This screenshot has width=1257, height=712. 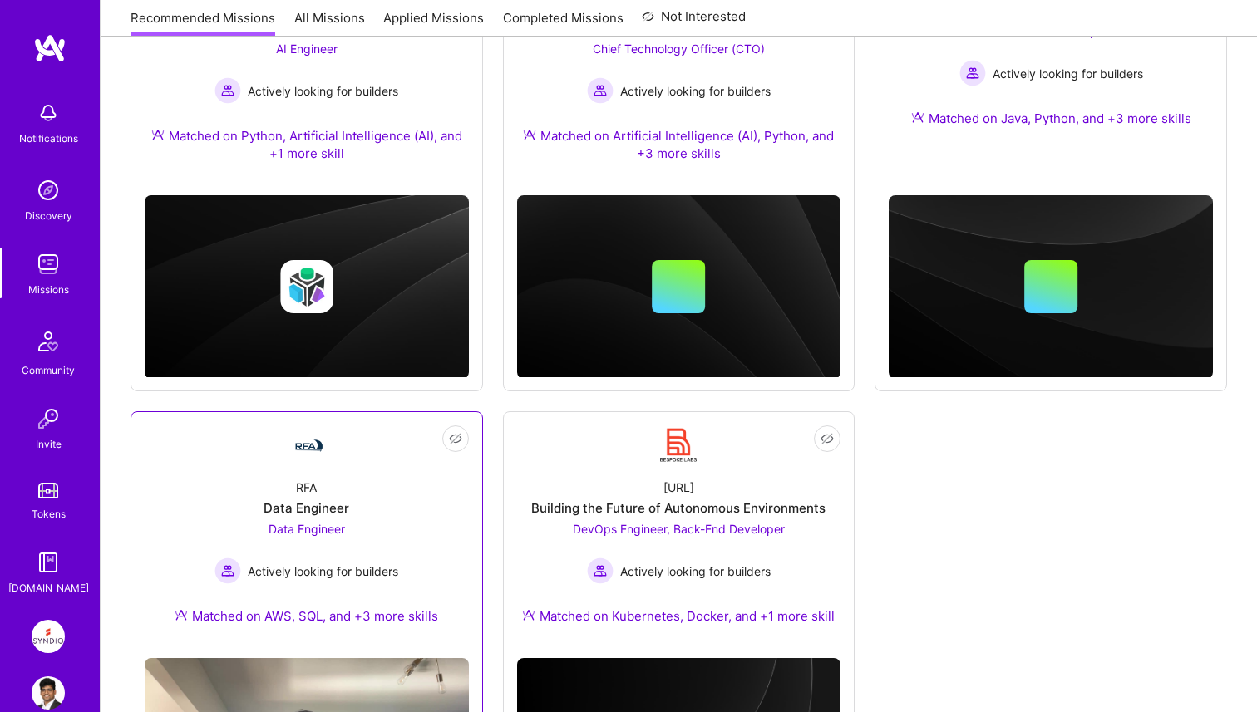 I want to click on div: Notifications, so click(x=48, y=138).